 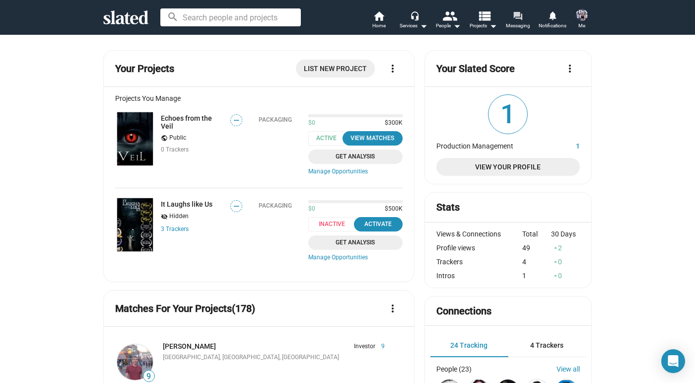 What do you see at coordinates (414, 26) in the screenshot?
I see `div: Services` at bounding box center [414, 26].